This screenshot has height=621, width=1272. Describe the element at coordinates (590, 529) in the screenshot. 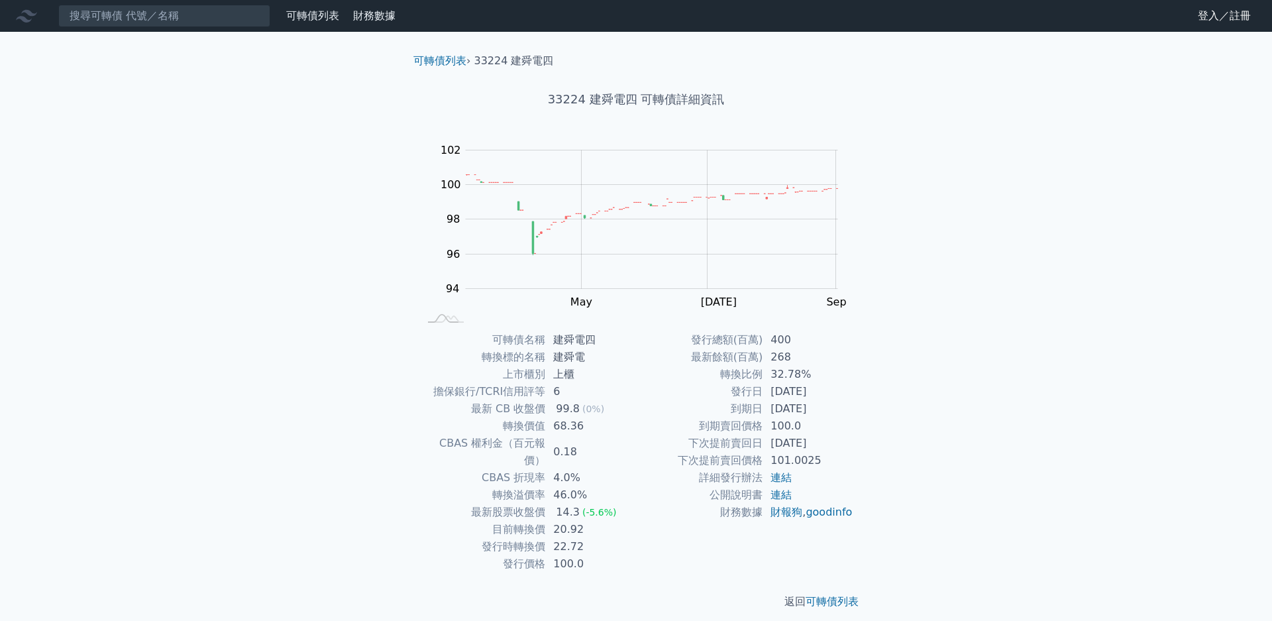

I see `td: 20.92` at that location.